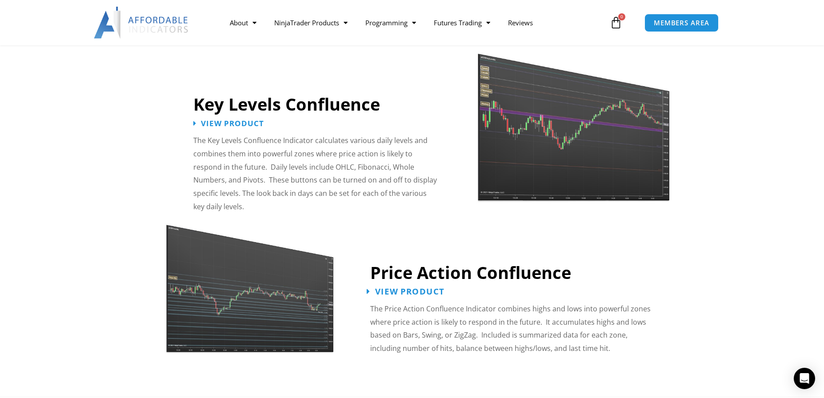  Describe the element at coordinates (804, 379) in the screenshot. I see `div: Open Intercom Messenger` at that location.